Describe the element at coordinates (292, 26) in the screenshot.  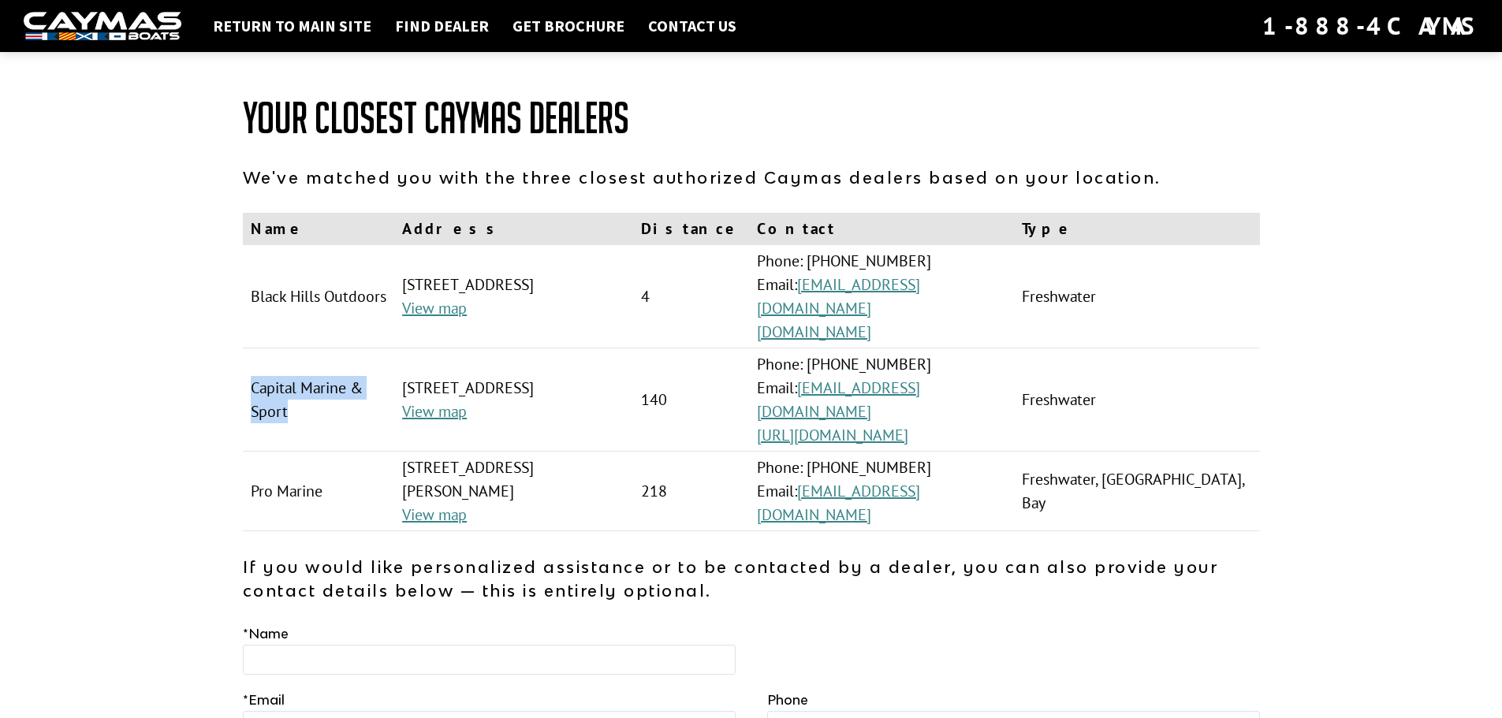
I see `a: Return to main site` at that location.